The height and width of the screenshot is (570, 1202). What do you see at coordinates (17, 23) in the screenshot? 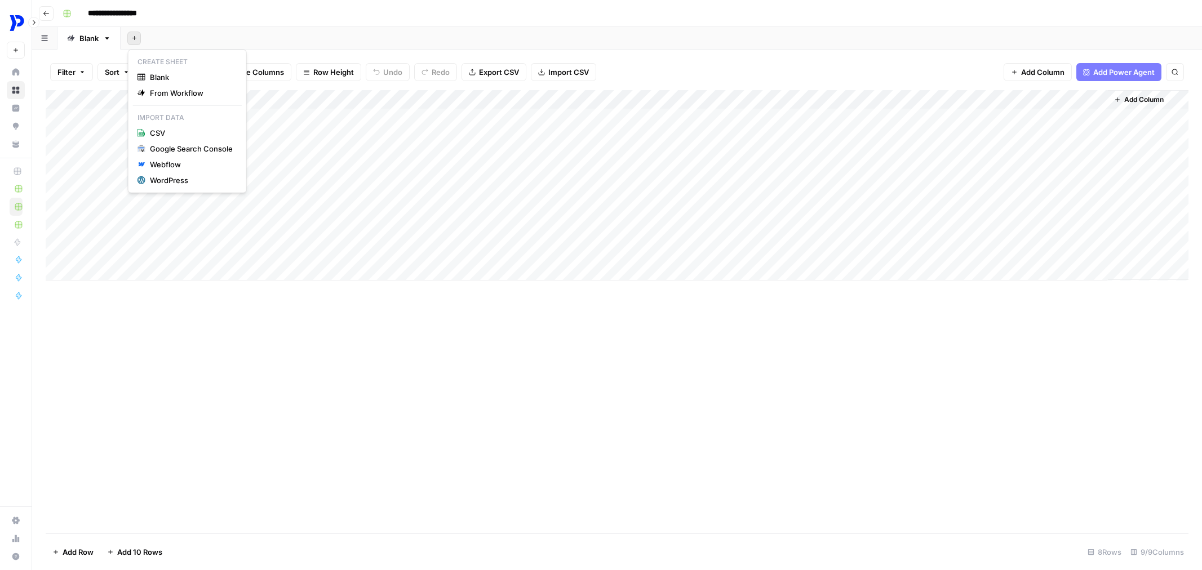
I see `img: ProcurePro Logo` at bounding box center [17, 23].